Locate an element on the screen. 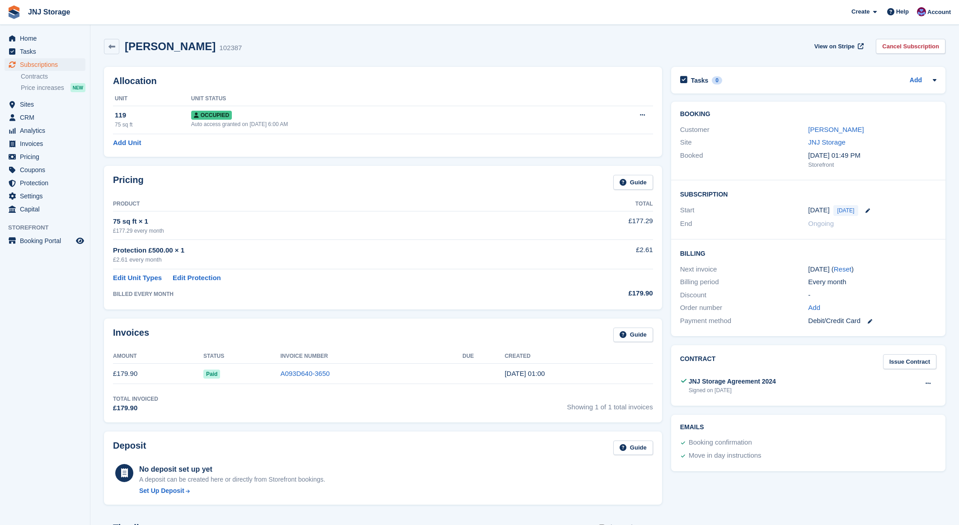  div: Protection £500.00 × 1 is located at coordinates (333, 250).